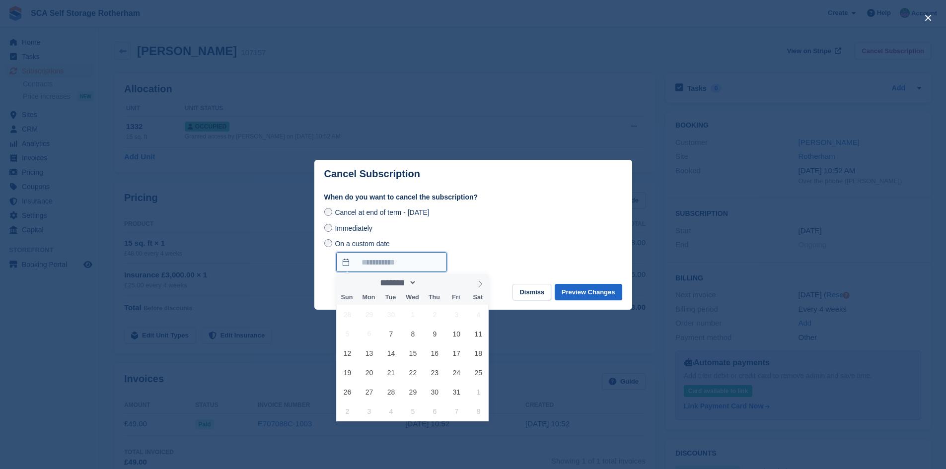 This screenshot has width=946, height=469. Describe the element at coordinates (478, 297) in the screenshot. I see `span: Sat` at that location.